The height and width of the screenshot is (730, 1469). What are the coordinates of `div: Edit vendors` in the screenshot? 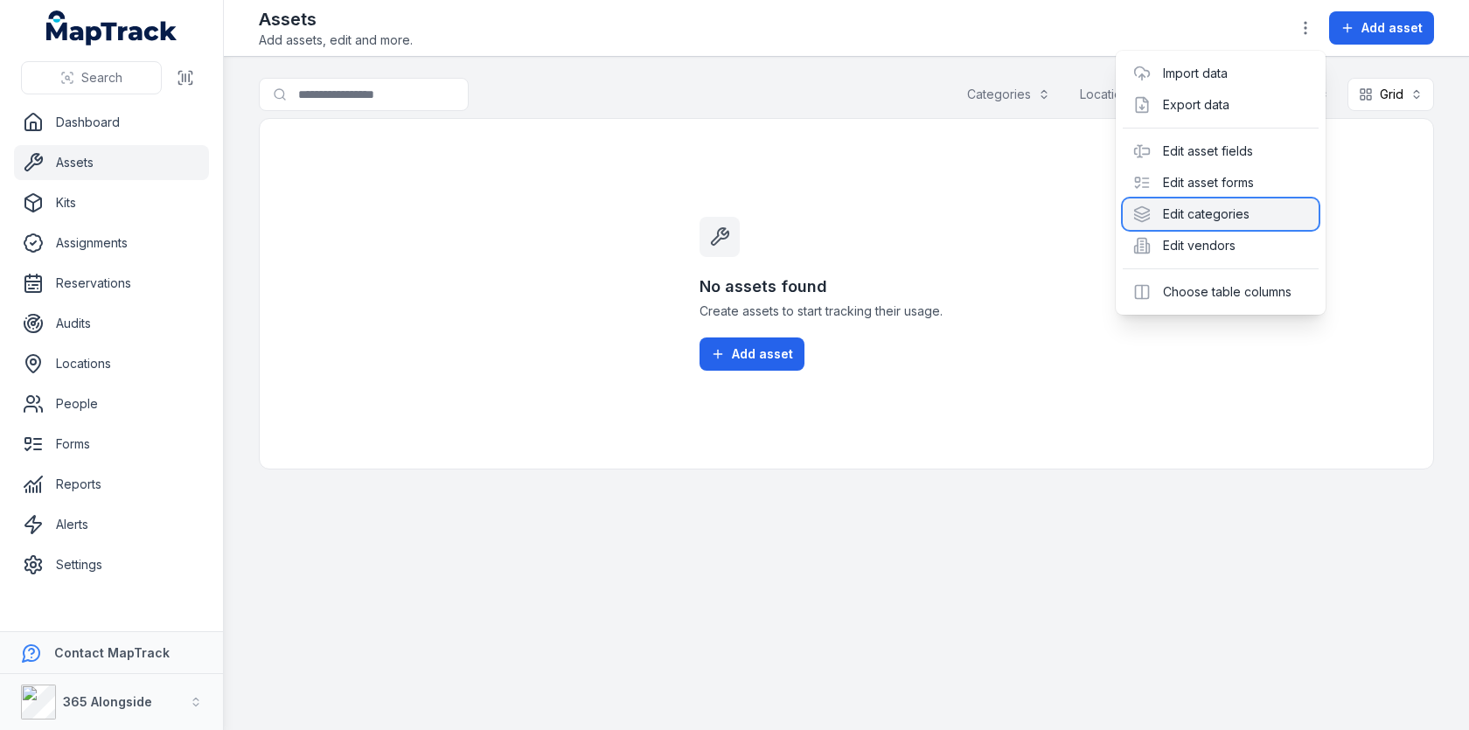 It's located at (1221, 246).